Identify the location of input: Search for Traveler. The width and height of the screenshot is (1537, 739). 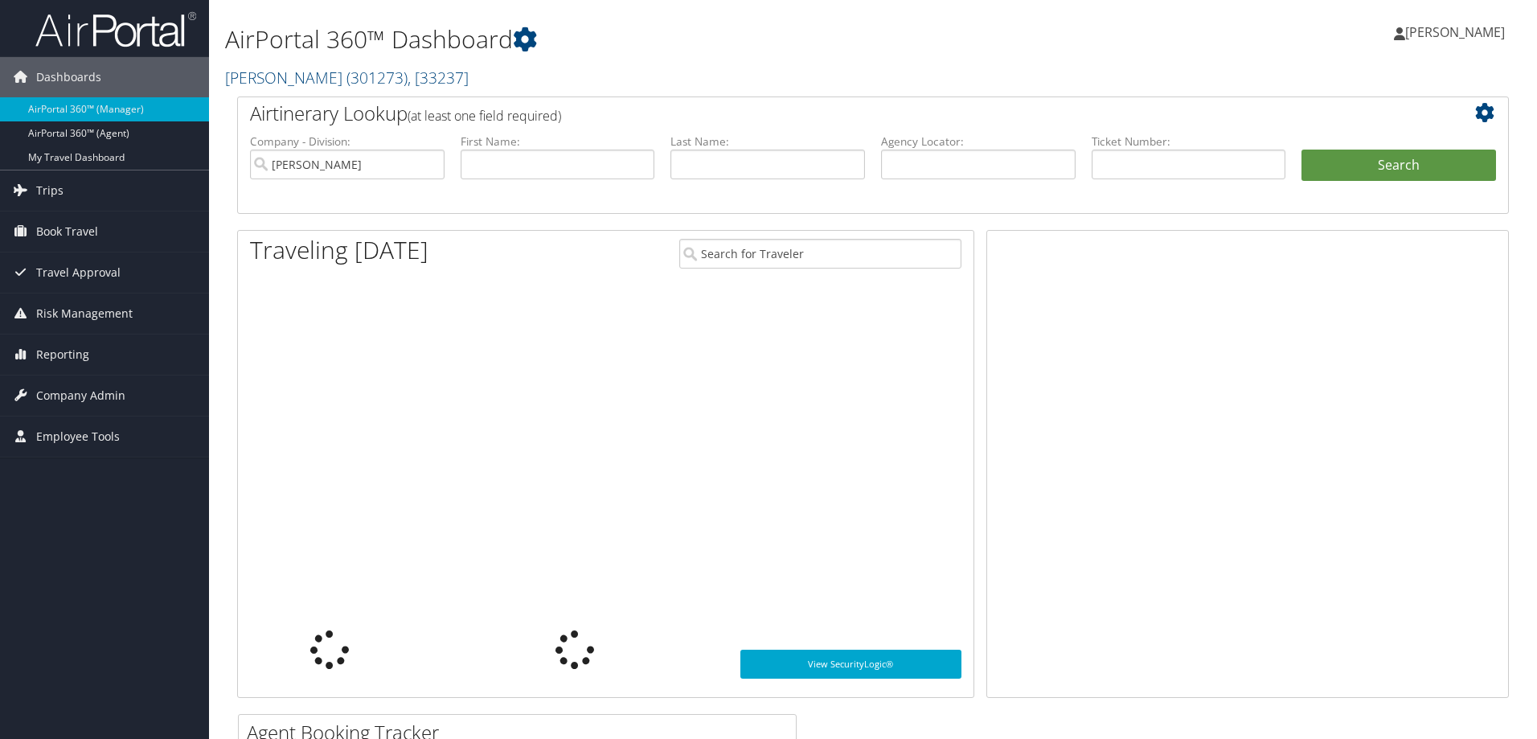
(820, 253).